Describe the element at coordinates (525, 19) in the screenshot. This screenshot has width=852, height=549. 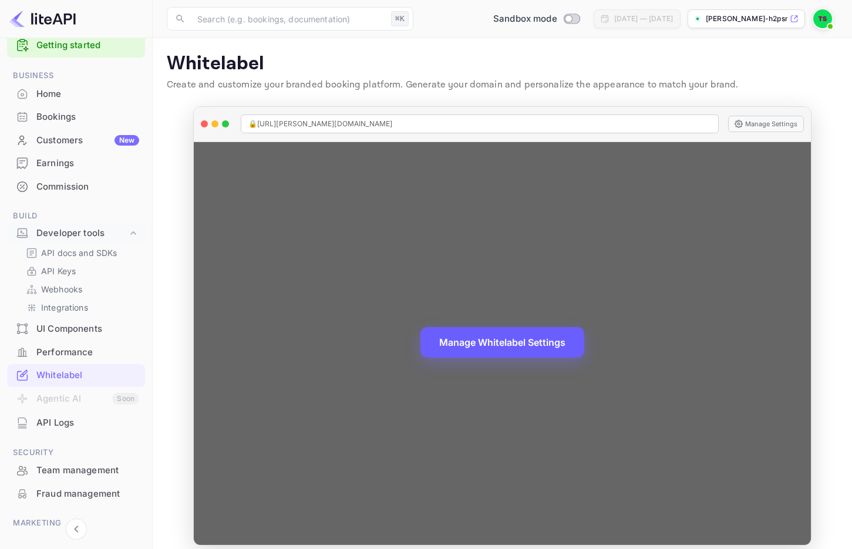
I see `span: Sandbox mode` at that location.